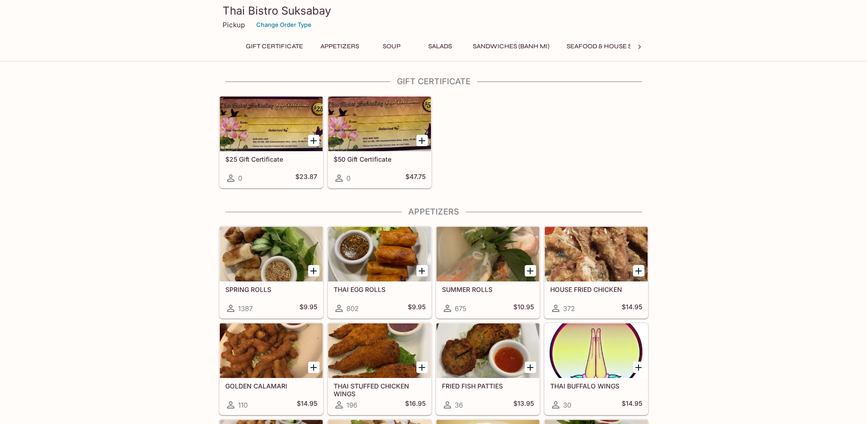 The width and height of the screenshot is (867, 424). What do you see at coordinates (271, 124) in the screenshot?
I see `div: $25 Gift Certificate` at bounding box center [271, 124].